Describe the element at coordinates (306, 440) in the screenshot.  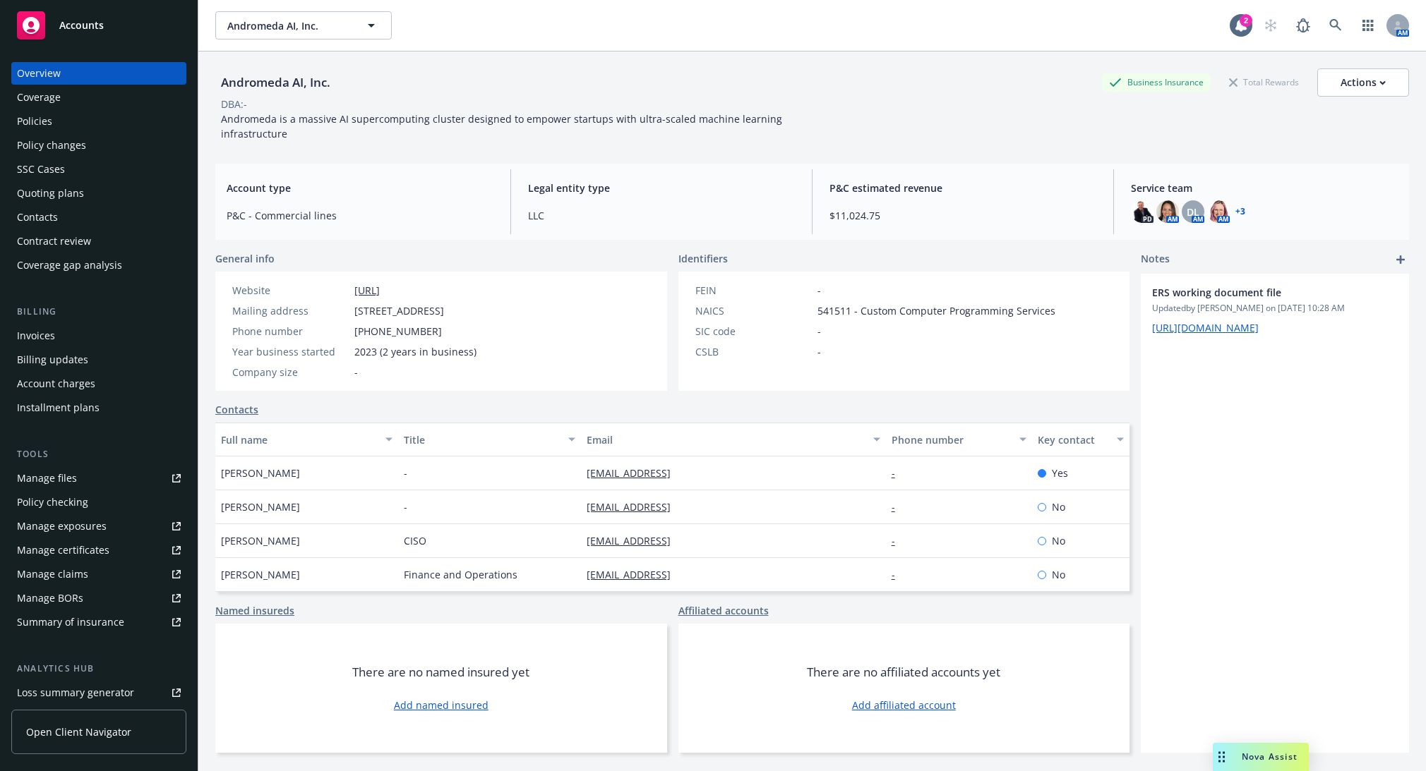
I see `button: Full name` at that location.